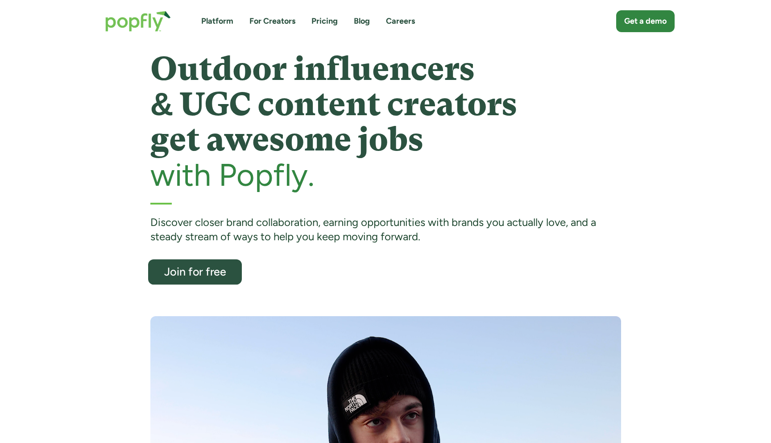  What do you see at coordinates (325, 21) in the screenshot?
I see `a: Pricing` at bounding box center [325, 21].